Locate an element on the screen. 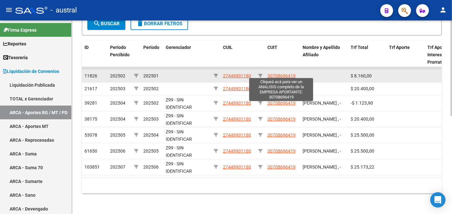  datatable-header-cell: CUIT is located at coordinates (283, 55).